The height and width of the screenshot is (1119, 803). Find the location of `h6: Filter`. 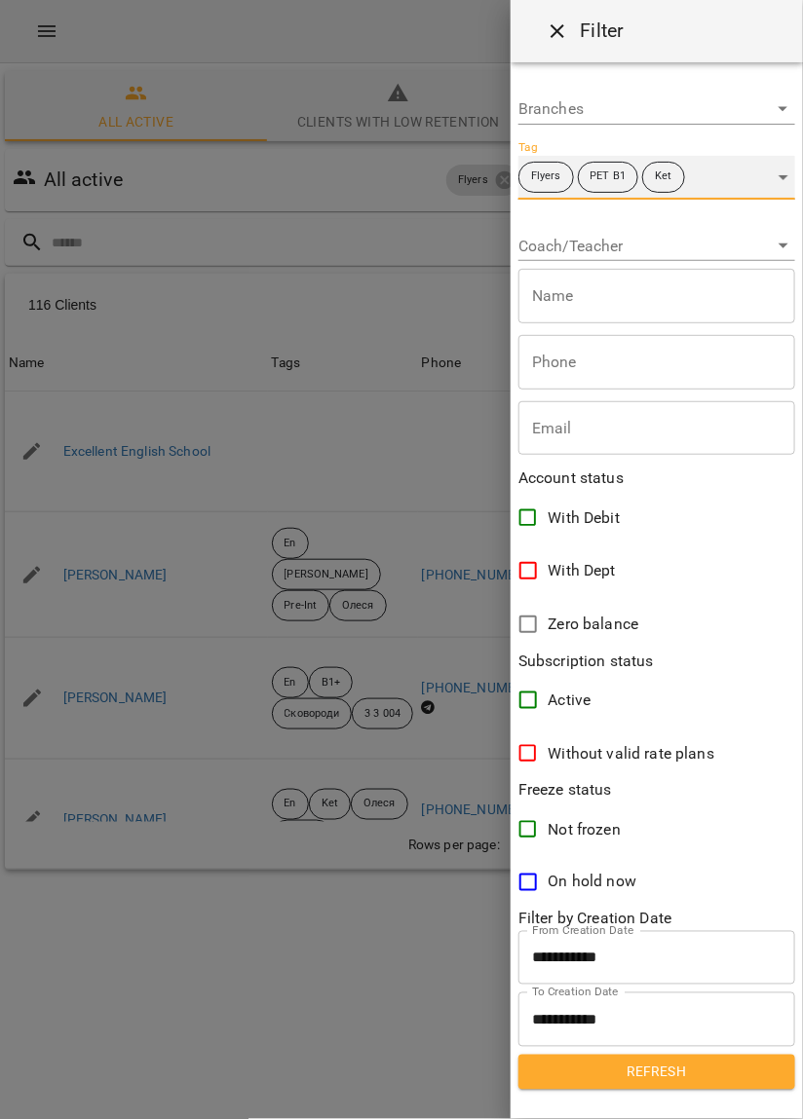

h6: Filter is located at coordinates (602, 30).